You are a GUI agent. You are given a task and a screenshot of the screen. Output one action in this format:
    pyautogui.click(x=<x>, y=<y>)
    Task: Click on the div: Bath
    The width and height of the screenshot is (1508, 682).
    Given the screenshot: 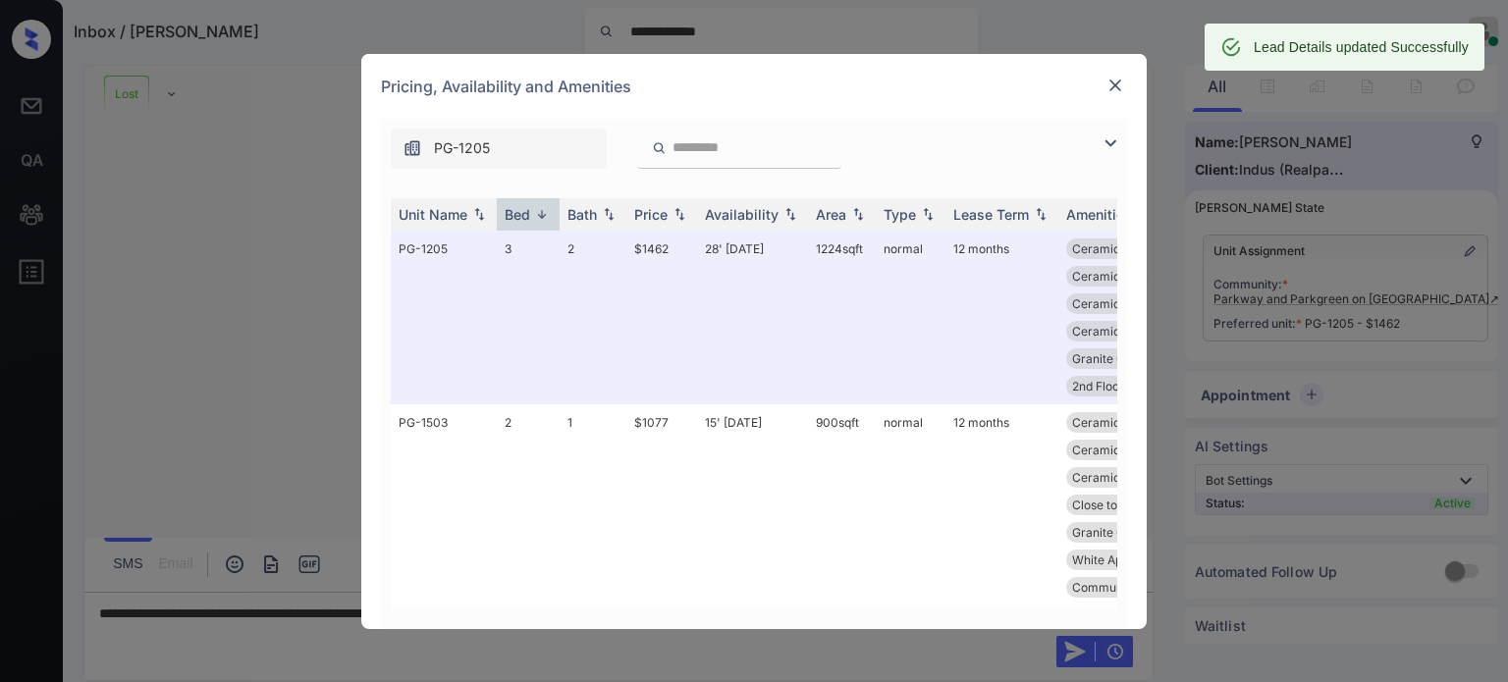 What is the action you would take?
    pyautogui.click(x=582, y=214)
    